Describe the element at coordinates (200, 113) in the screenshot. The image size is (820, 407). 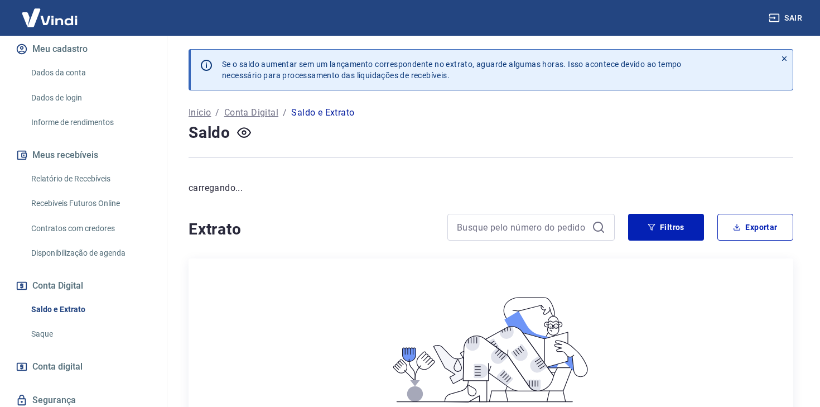
I see `p: Início` at that location.